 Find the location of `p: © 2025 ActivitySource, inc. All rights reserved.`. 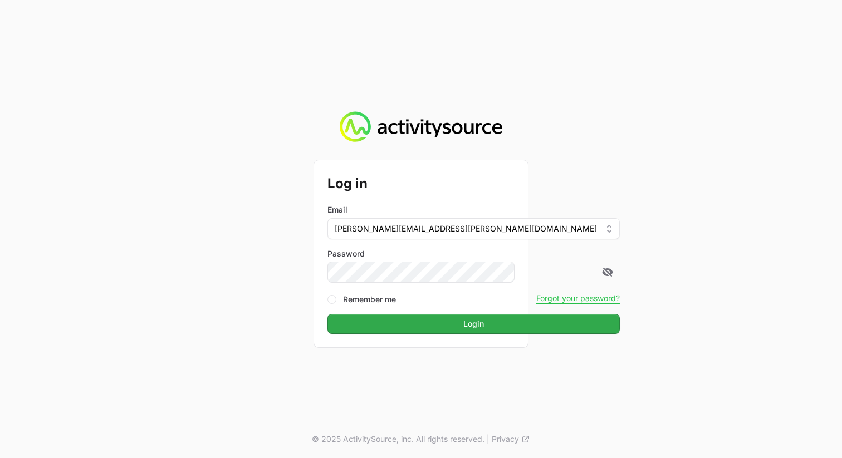

p: © 2025 ActivitySource, inc. All rights reserved. is located at coordinates (398, 439).